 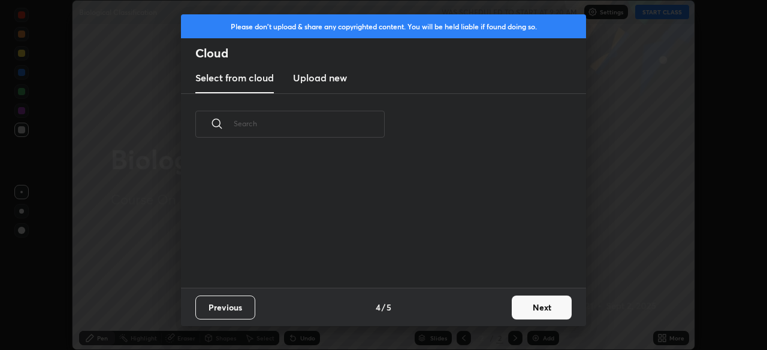 What do you see at coordinates (309, 123) in the screenshot?
I see `input: Search` at bounding box center [309, 123].